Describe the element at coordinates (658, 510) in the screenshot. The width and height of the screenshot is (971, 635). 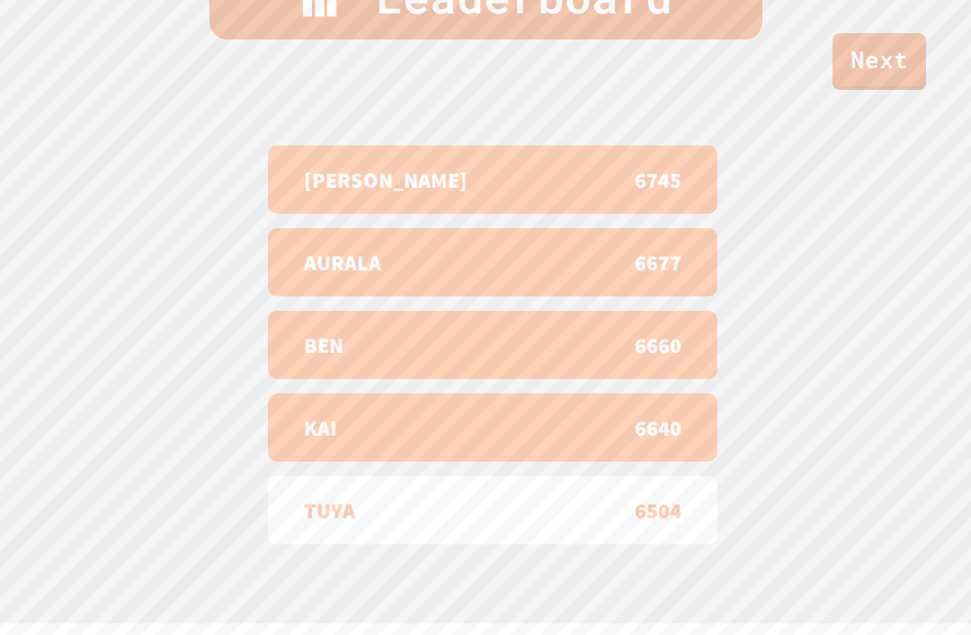
I see `p: 6504` at that location.